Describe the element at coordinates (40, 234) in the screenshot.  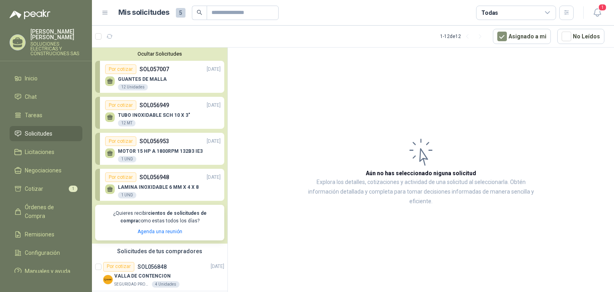
I see `span: Remisiones` at that location.